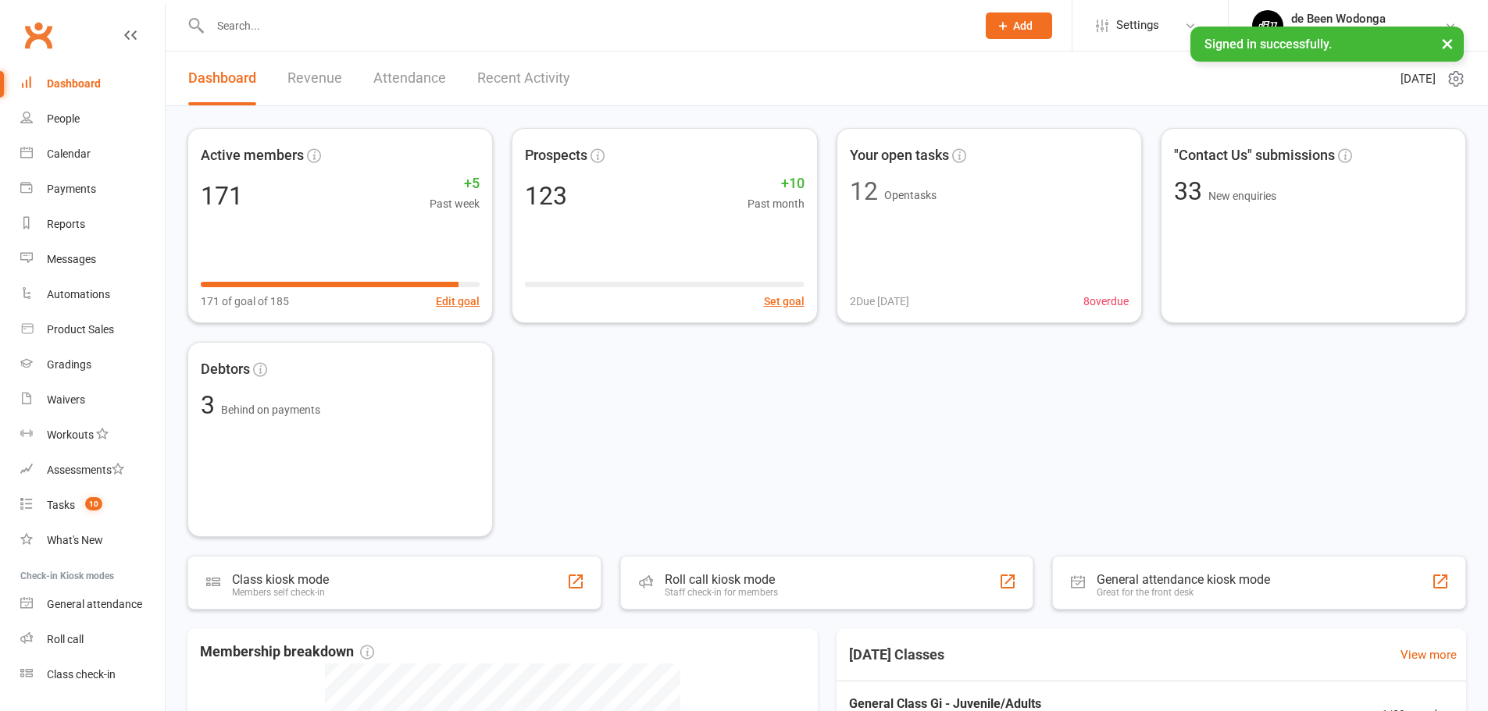 The width and height of the screenshot is (1488, 711). I want to click on span: Signed in successfully., so click(1267, 44).